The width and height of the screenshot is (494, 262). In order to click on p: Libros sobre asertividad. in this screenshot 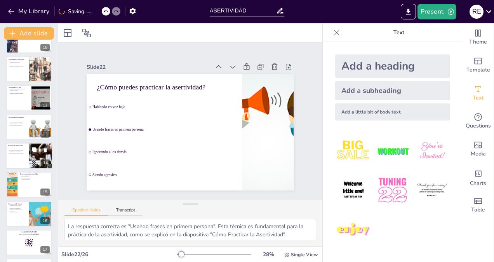, I will do `click(35, 175)`.